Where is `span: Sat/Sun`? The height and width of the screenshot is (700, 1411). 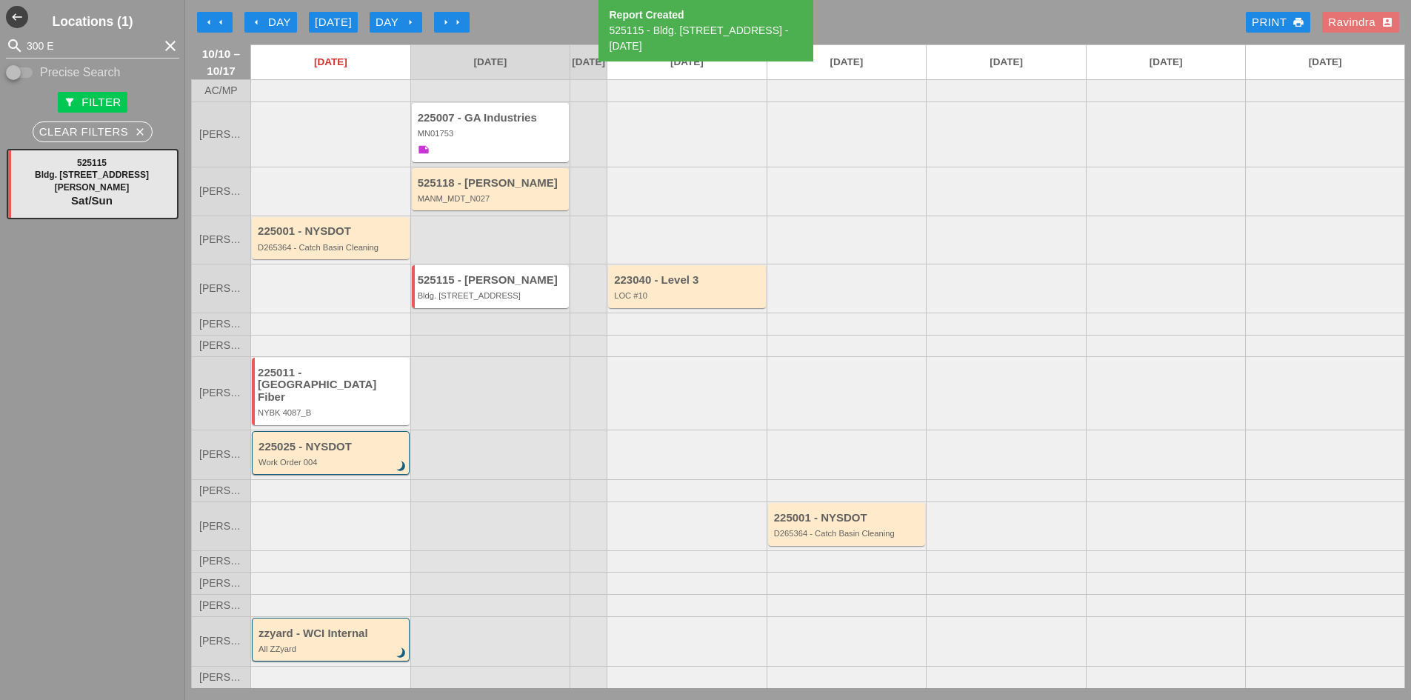
span: Sat/Sun is located at coordinates (92, 200).